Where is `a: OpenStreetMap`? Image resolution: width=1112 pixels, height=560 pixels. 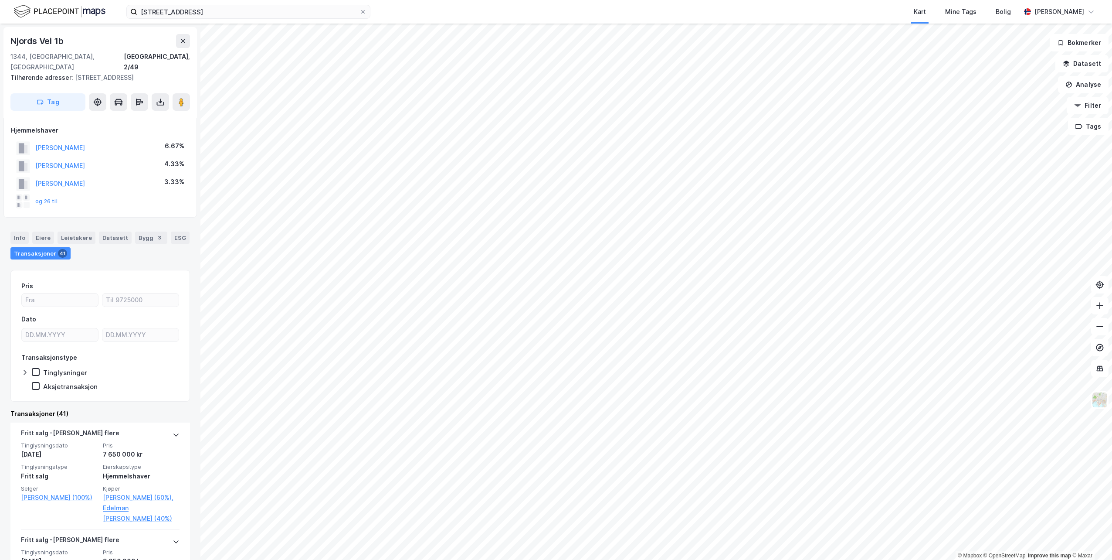
a: OpenStreetMap is located at coordinates (1004, 555).